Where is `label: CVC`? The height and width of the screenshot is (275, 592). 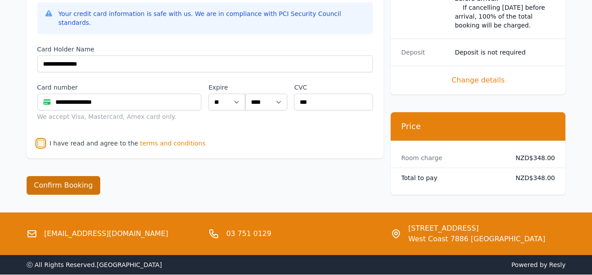
label: CVC is located at coordinates (333, 87).